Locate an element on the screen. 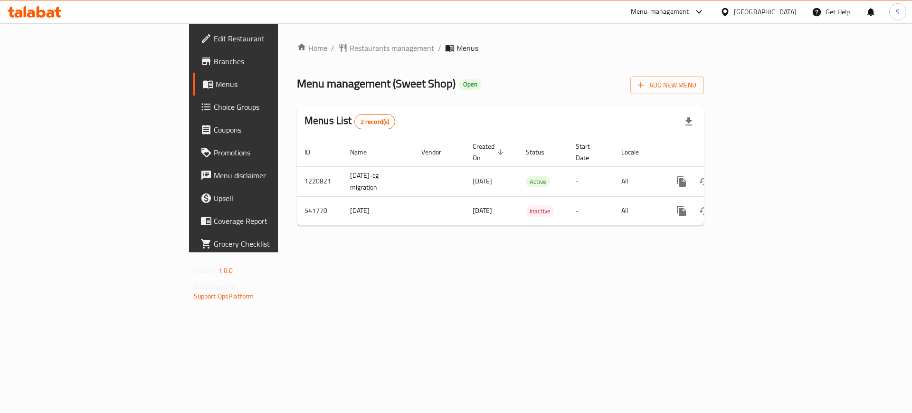  span: Promotions is located at coordinates (274, 153).